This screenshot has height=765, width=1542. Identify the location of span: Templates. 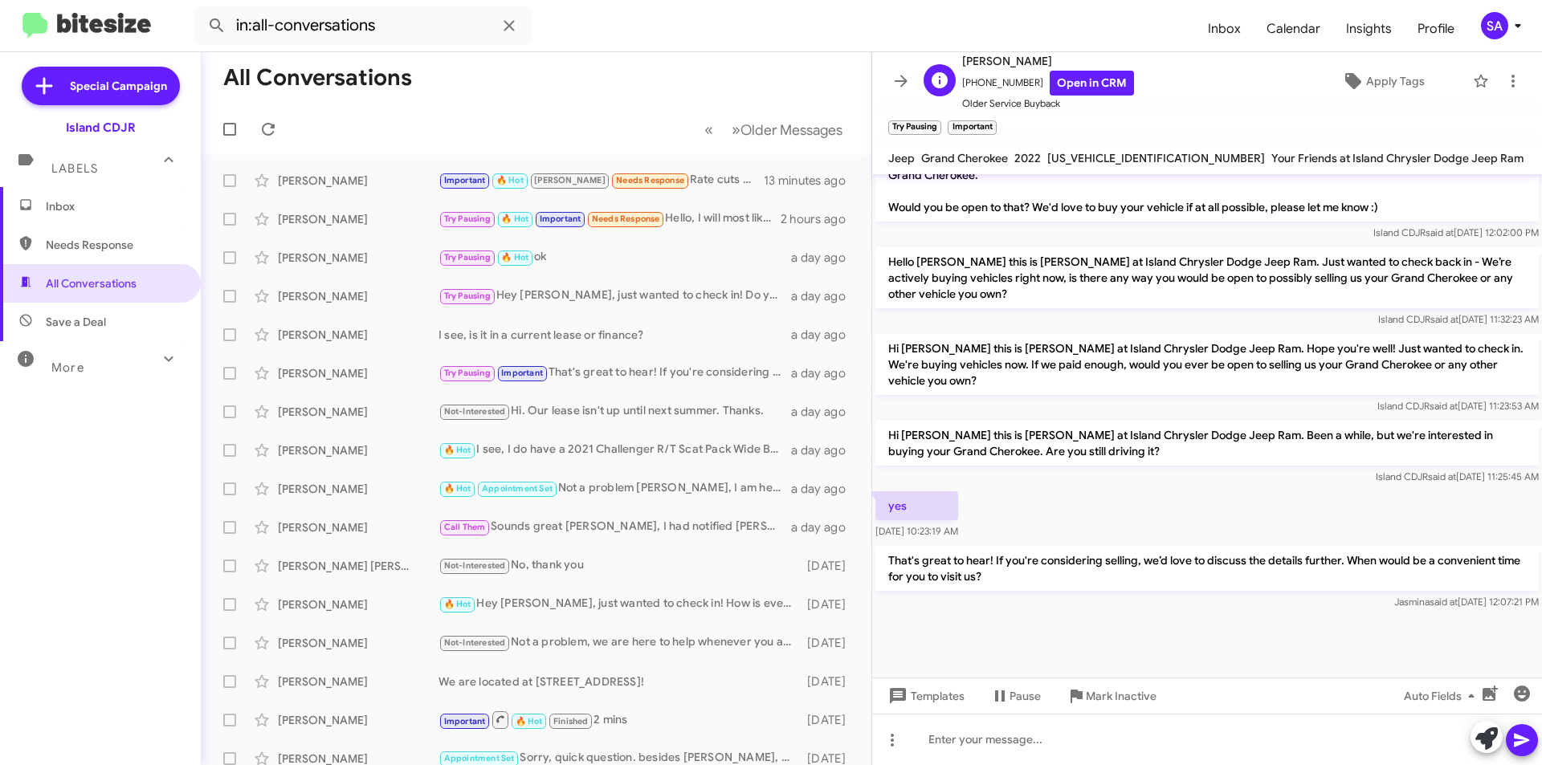
(924, 696).